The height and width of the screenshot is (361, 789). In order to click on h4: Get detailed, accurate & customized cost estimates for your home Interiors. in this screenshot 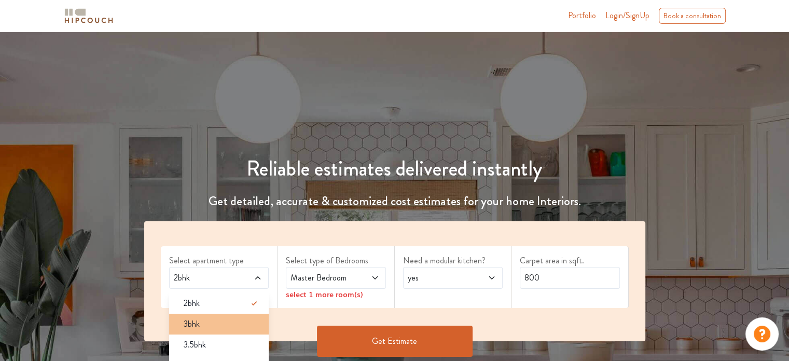, I will do `click(395, 201)`.